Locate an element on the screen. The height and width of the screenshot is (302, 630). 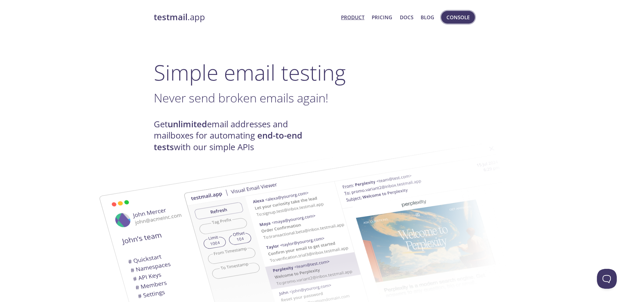
h4: Get email addresses and mailboxes for automating with our simple APIs is located at coordinates (235, 135).